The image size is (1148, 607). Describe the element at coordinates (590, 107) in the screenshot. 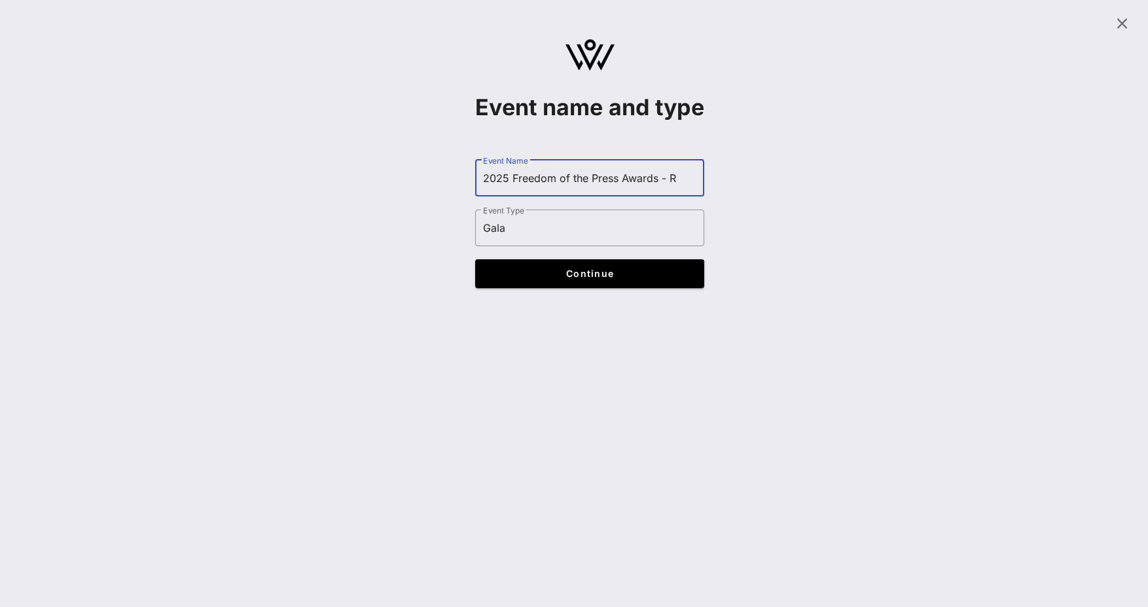

I see `h1: Event name and type` at that location.